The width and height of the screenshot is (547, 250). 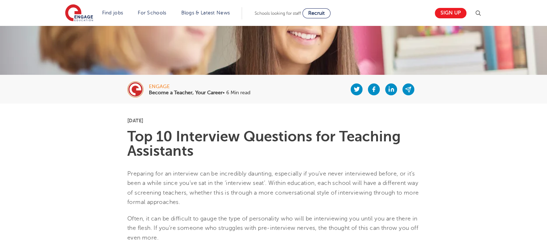 I want to click on img: Engage Education, so click(x=79, y=13).